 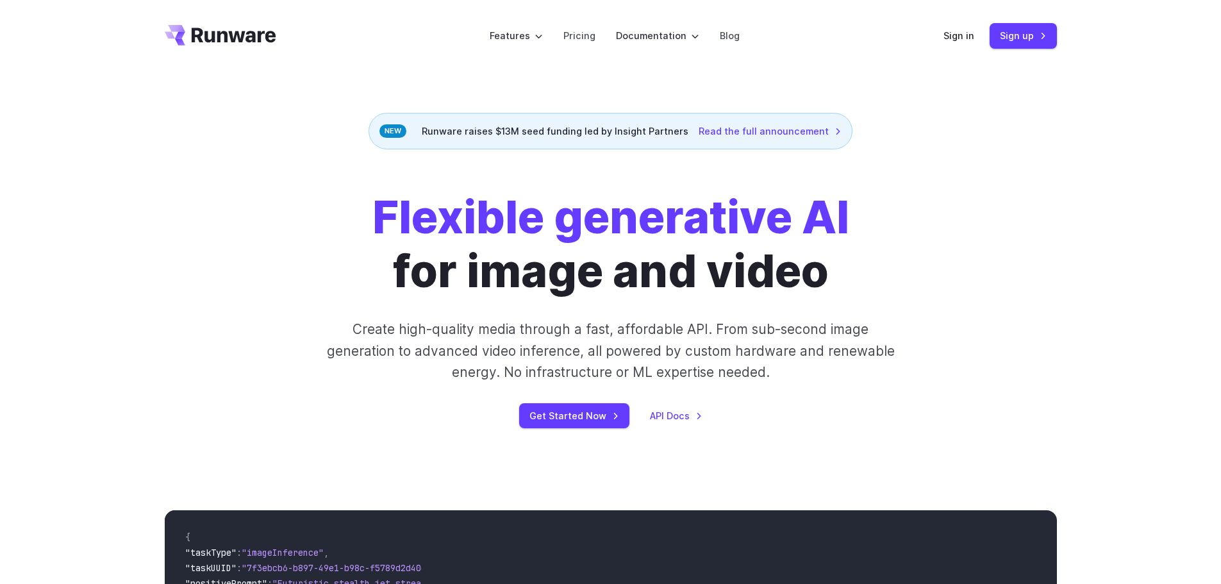 I want to click on span: "taskType", so click(x=211, y=552).